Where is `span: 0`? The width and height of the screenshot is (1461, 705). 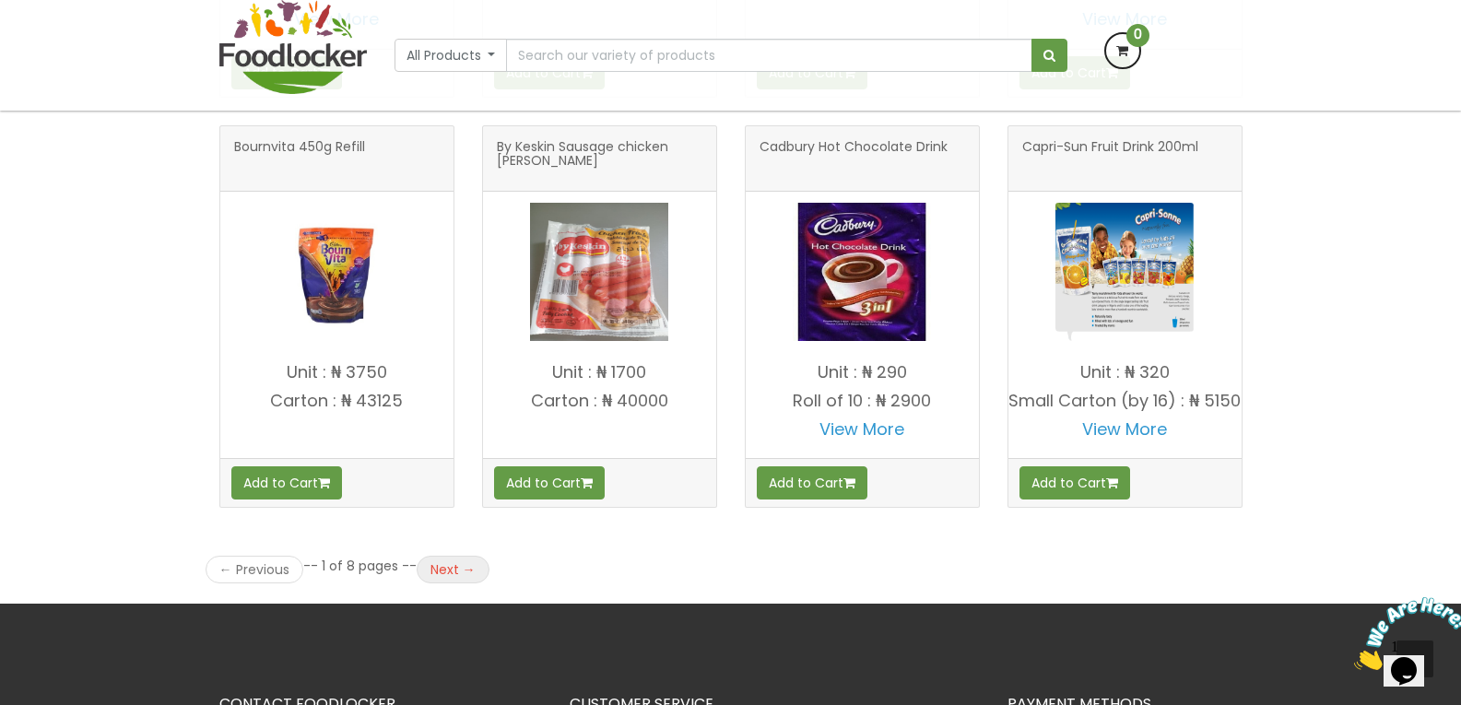 span: 0 is located at coordinates (1137, 35).